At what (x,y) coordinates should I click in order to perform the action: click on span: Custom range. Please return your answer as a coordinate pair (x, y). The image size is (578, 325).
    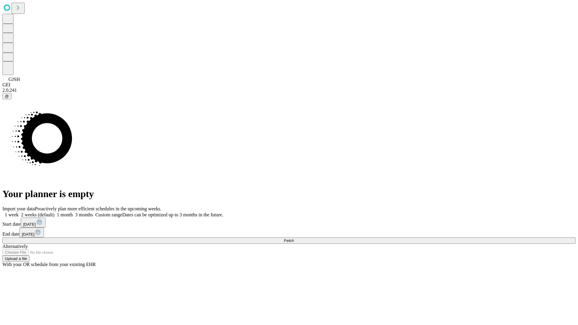
    Looking at the image, I should click on (109, 215).